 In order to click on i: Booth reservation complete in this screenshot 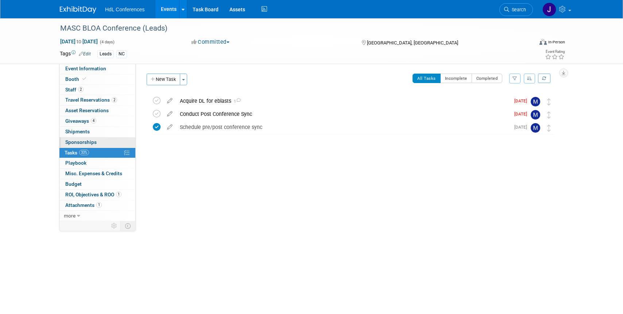, I will do `click(84, 79)`.